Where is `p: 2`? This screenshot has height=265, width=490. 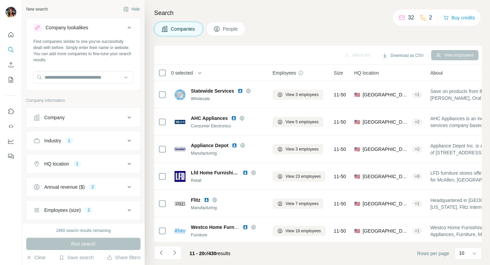
p: 2 is located at coordinates (430, 18).